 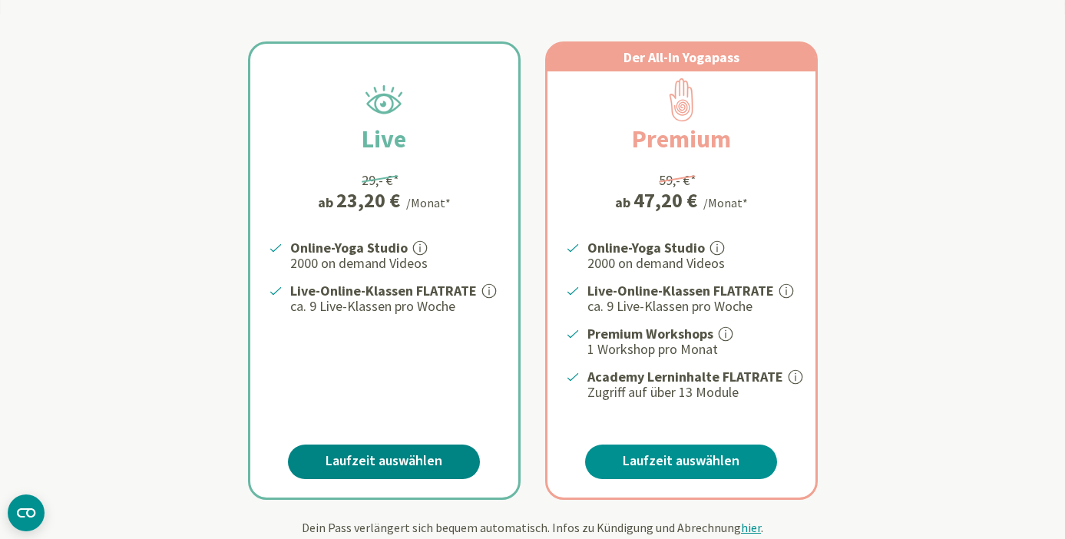 I want to click on h2: Live, so click(x=384, y=139).